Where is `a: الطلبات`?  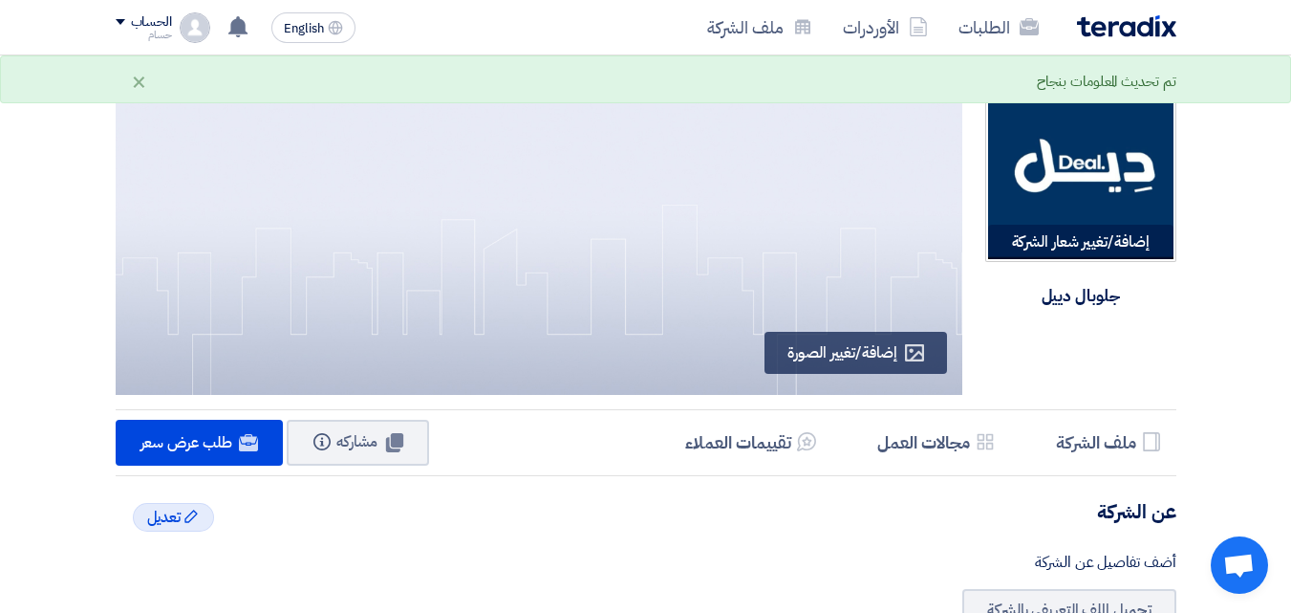 a: الطلبات is located at coordinates (999, 27).